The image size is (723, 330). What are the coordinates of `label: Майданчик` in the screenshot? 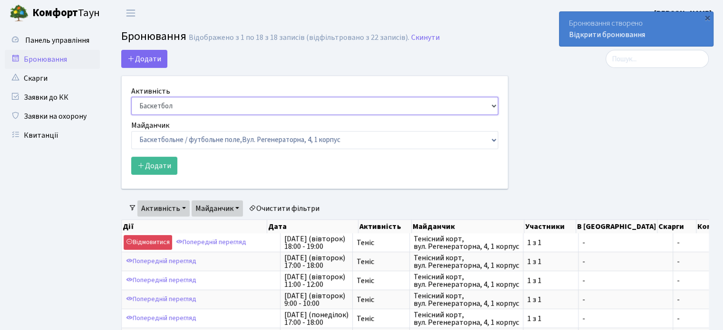 It's located at (150, 125).